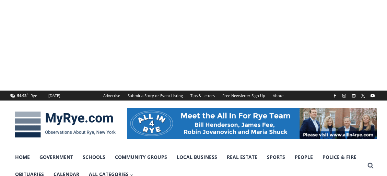 This screenshot has width=387, height=176. What do you see at coordinates (335, 96) in the screenshot?
I see `a: Facebook` at bounding box center [335, 96].